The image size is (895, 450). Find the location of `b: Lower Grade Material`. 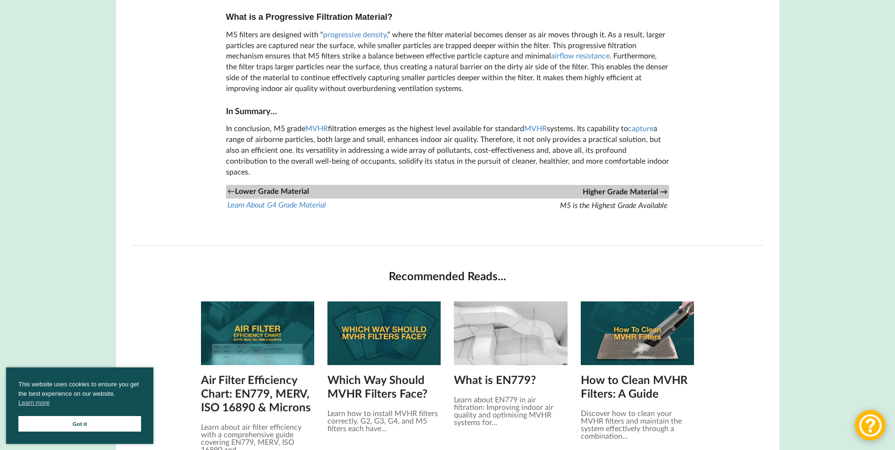

b: Lower Grade Material is located at coordinates (272, 191).